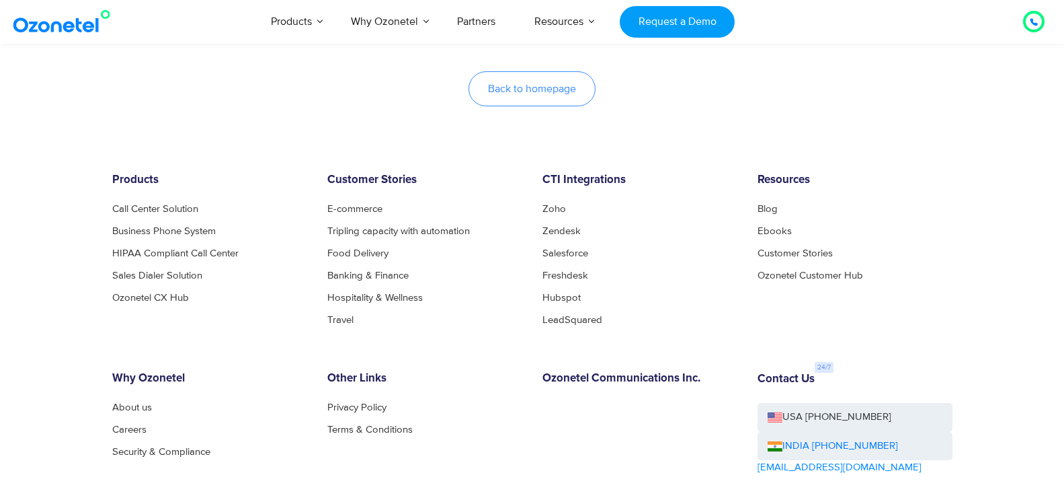 Image resolution: width=1064 pixels, height=504 pixels. I want to click on a: E-commerce, so click(355, 208).